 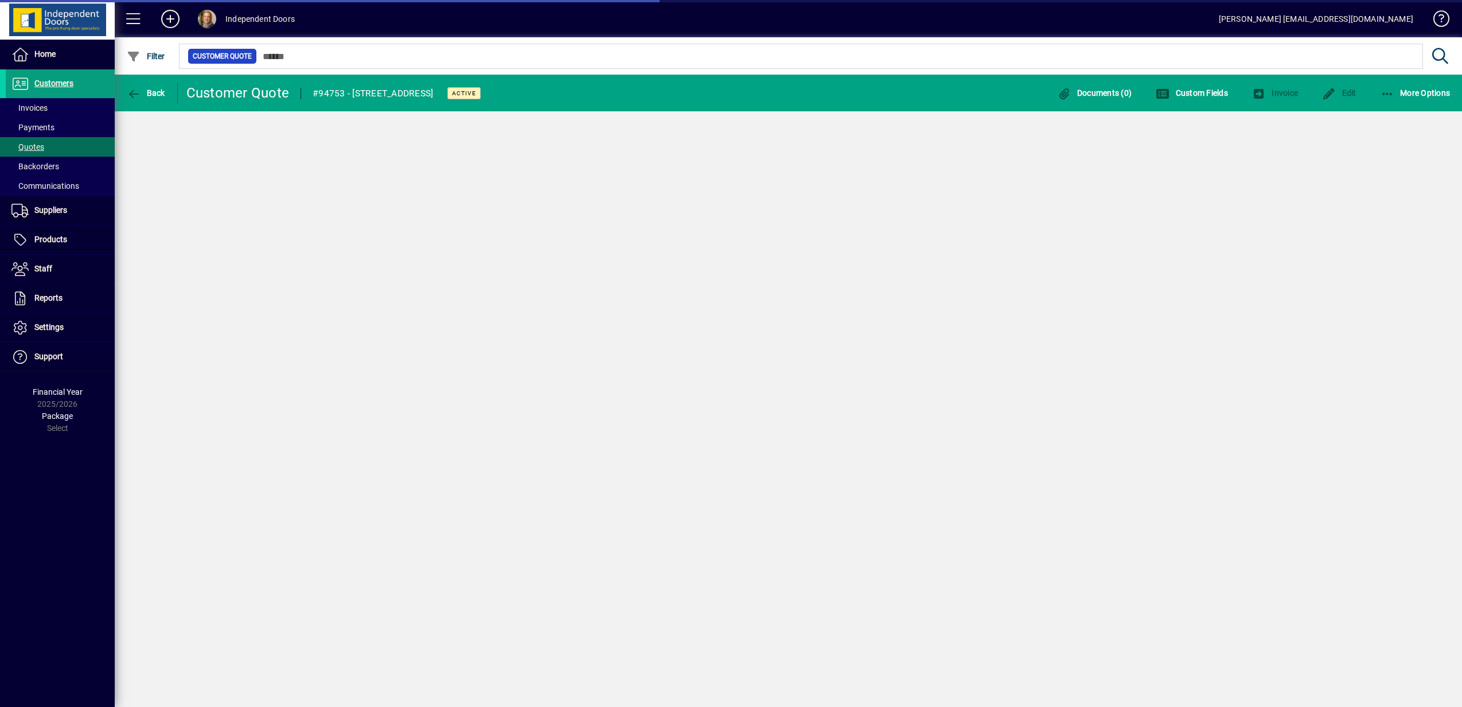 What do you see at coordinates (57, 392) in the screenshot?
I see `span: Financial Year` at bounding box center [57, 392].